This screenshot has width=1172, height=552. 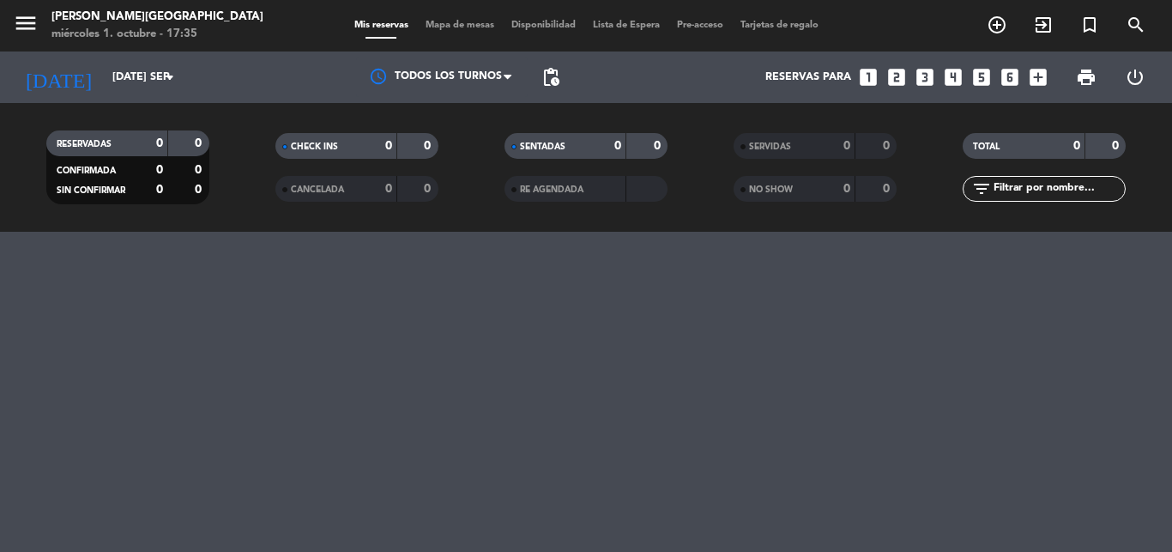 What do you see at coordinates (981, 77) in the screenshot?
I see `i: looks_5` at bounding box center [981, 77].